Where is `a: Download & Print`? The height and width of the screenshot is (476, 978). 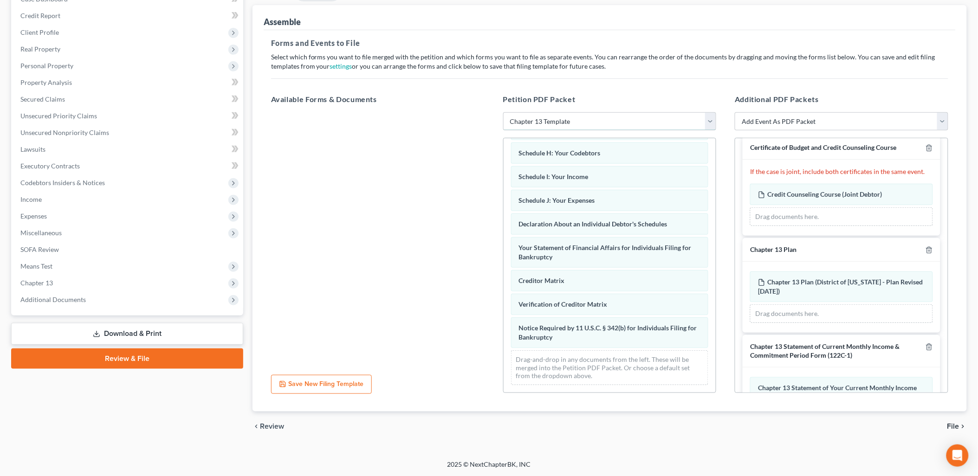 a: Download & Print is located at coordinates (127, 334).